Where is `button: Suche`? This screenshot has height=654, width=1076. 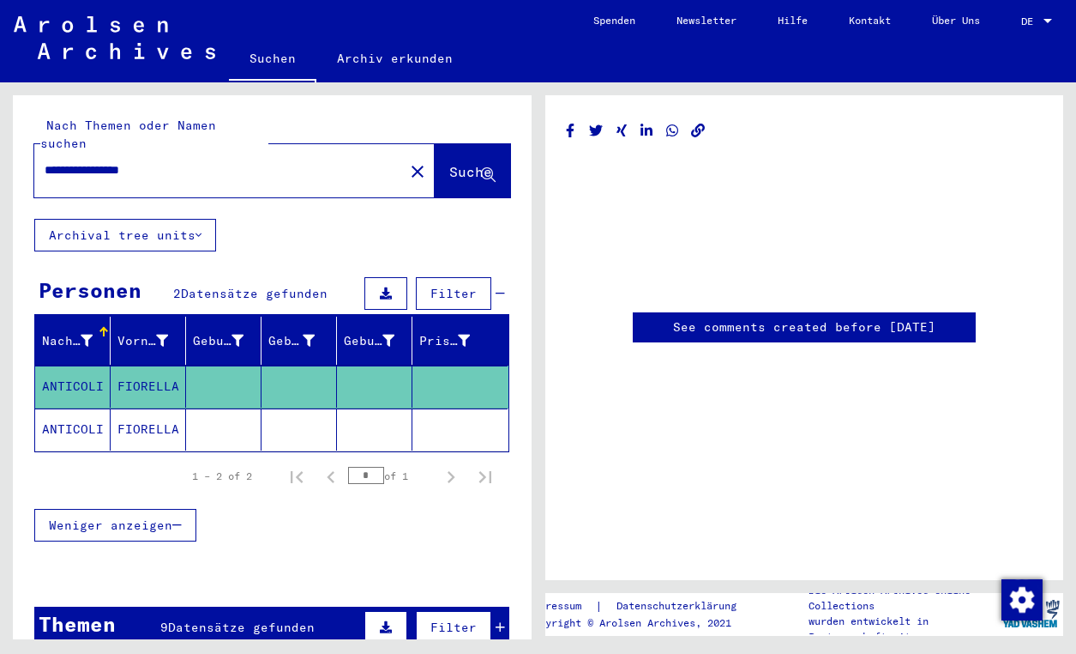 button: Suche is located at coordinates (473, 171).